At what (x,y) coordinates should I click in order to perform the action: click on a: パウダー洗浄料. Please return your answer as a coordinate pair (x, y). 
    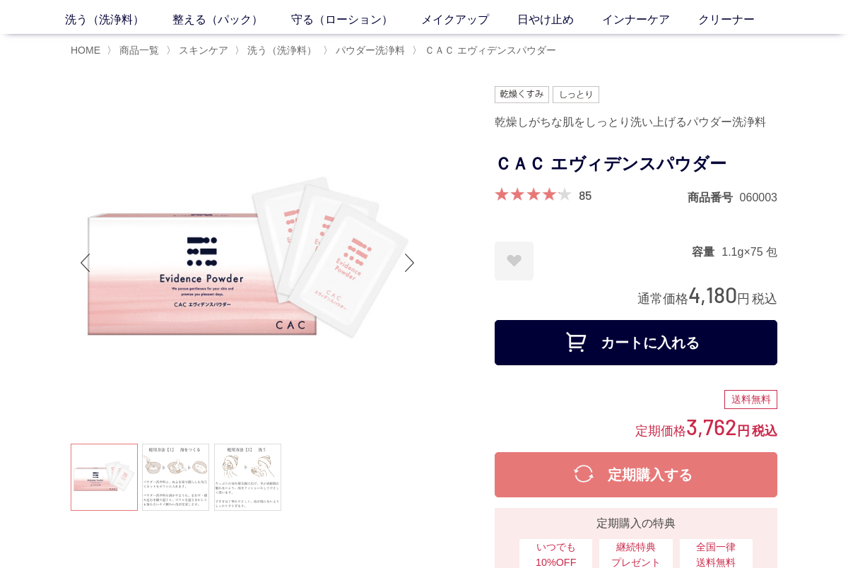
    Looking at the image, I should click on (369, 50).